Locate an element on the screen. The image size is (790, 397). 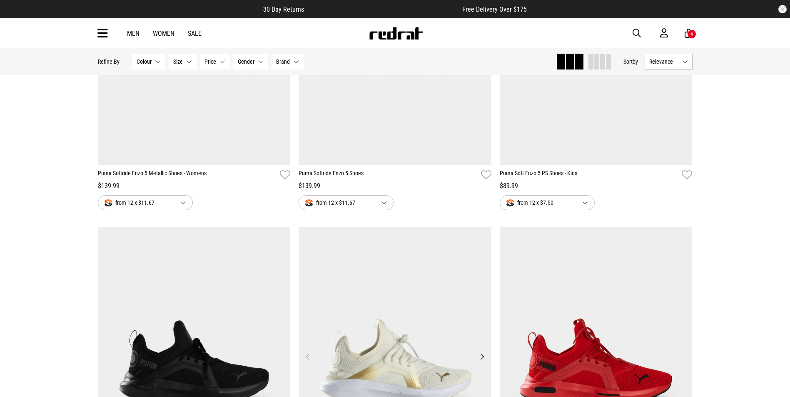
a: Puma Softride Enzo 5 Shoes is located at coordinates (388, 175).